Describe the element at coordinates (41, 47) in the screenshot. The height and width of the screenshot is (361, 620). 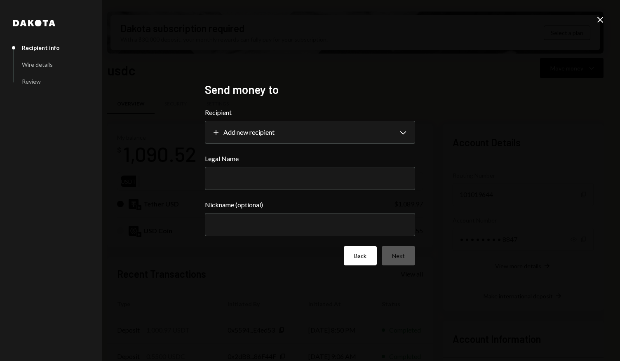
I see `div: Recipient info` at that location.